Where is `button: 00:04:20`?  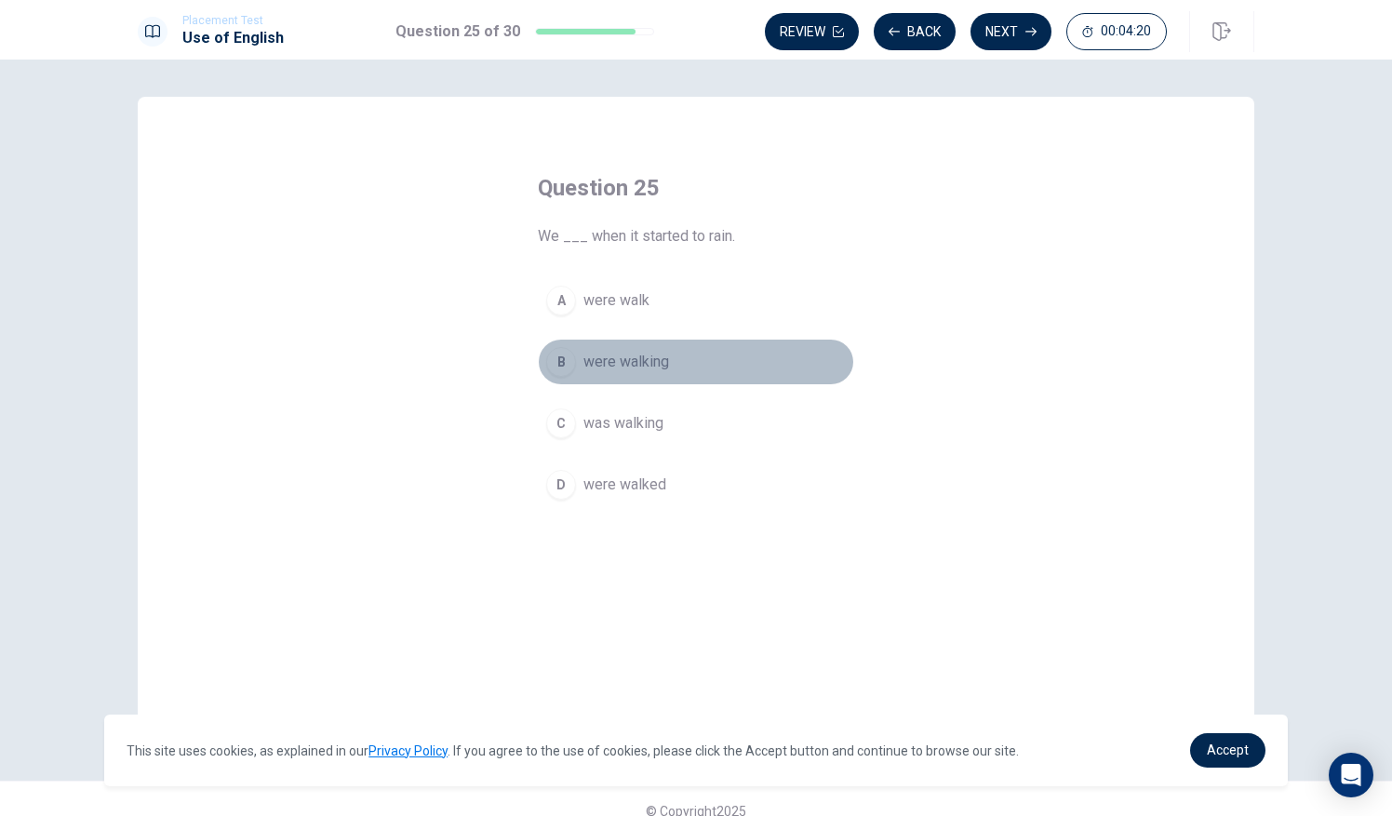
button: 00:04:20 is located at coordinates (1116, 32).